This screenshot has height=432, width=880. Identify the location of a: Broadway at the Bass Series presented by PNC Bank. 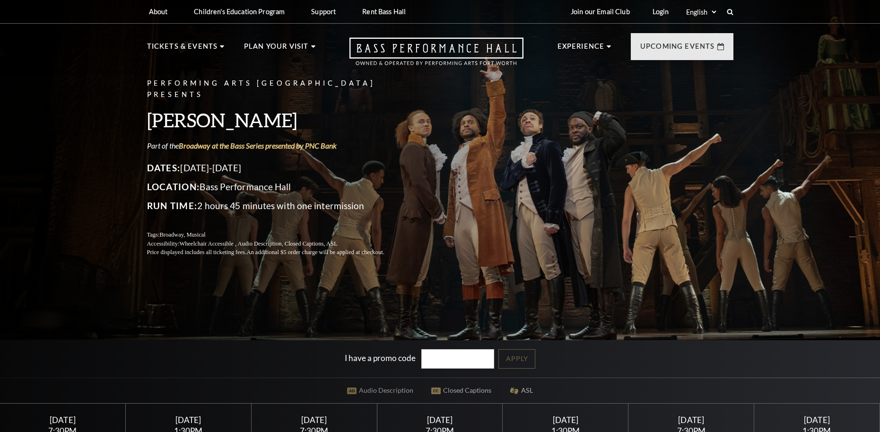
(258, 145).